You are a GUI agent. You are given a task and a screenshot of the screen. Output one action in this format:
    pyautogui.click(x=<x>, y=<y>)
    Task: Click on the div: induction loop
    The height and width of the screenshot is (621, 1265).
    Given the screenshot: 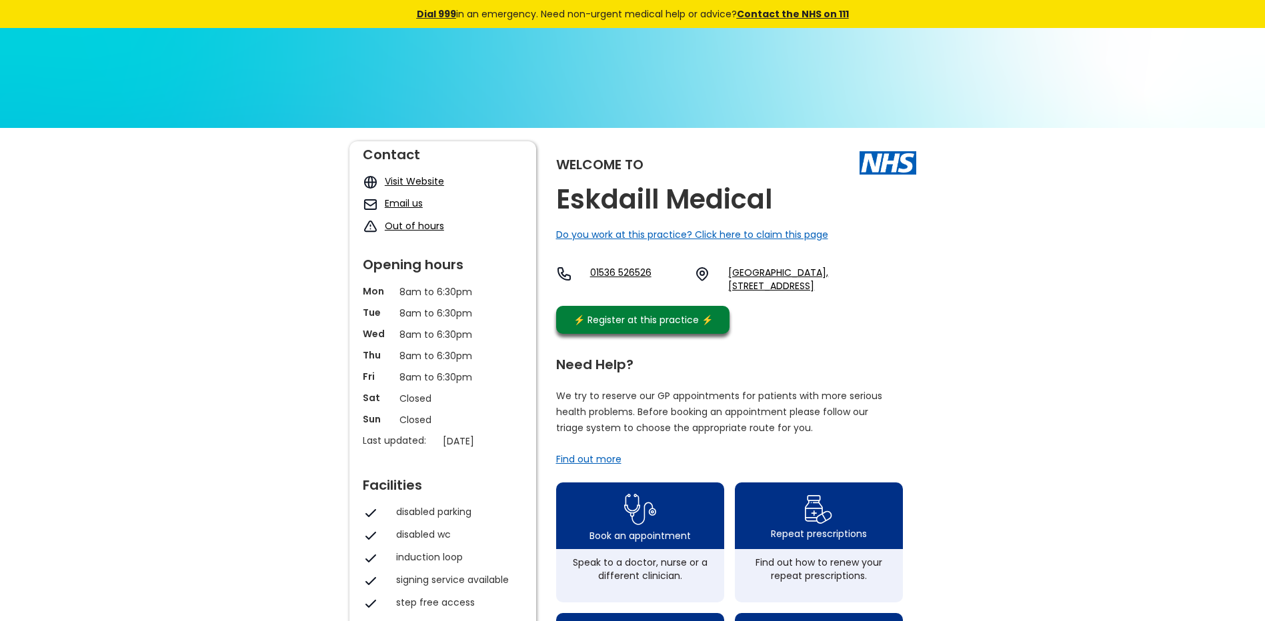 What is the action you would take?
    pyautogui.click(x=456, y=557)
    